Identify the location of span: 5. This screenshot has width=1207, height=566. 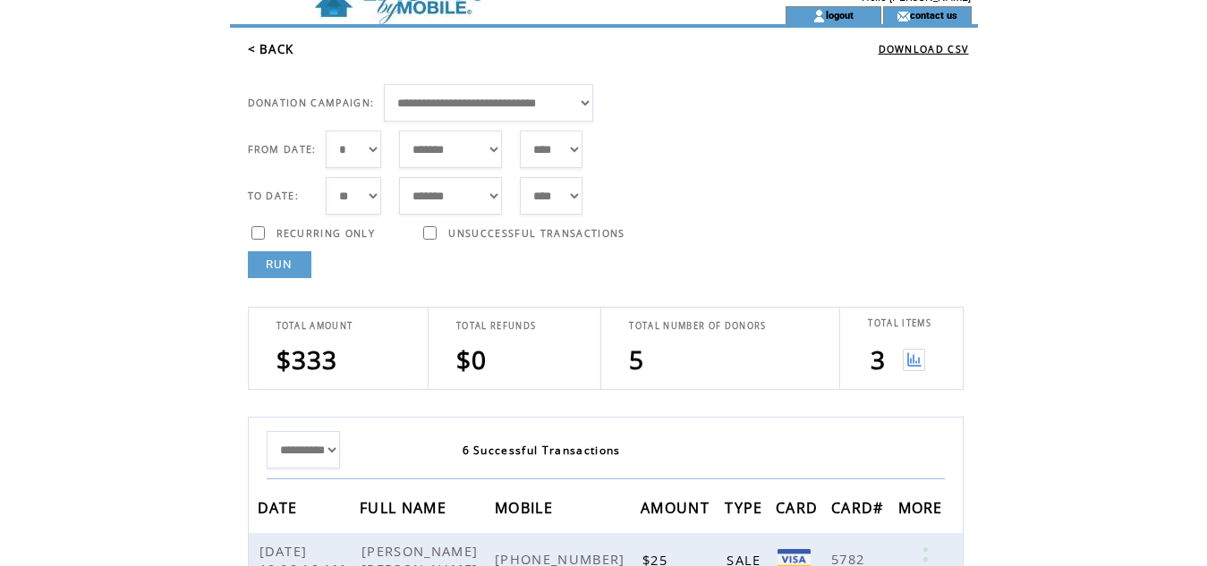
(636, 360).